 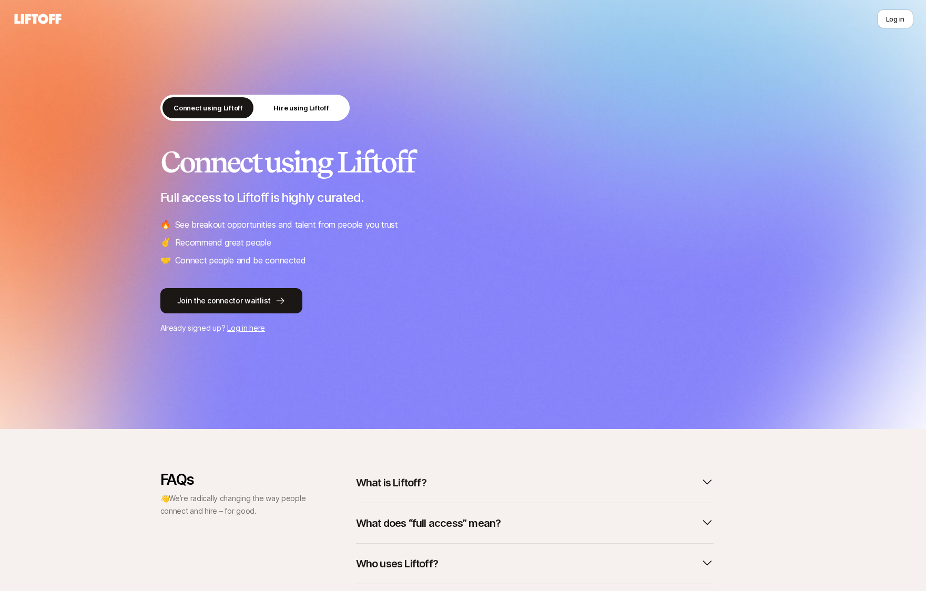 I want to click on p: Who uses Liftoff?, so click(x=397, y=564).